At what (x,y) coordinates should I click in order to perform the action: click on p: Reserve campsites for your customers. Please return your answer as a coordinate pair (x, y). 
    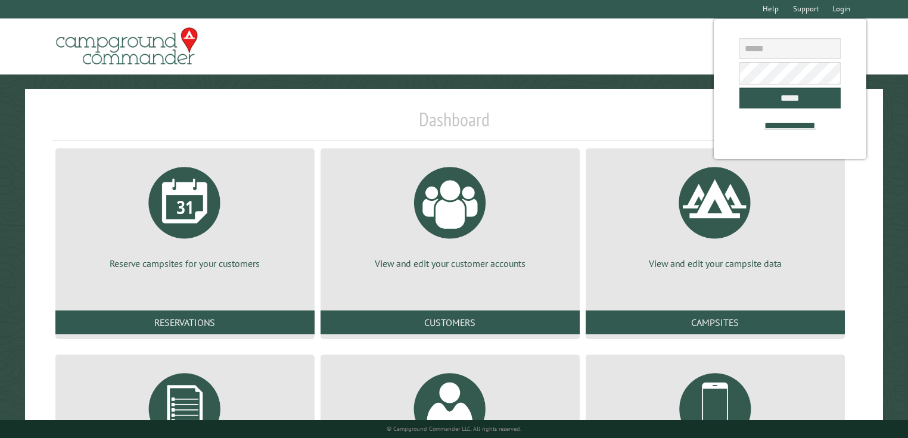
    Looking at the image, I should click on (185, 263).